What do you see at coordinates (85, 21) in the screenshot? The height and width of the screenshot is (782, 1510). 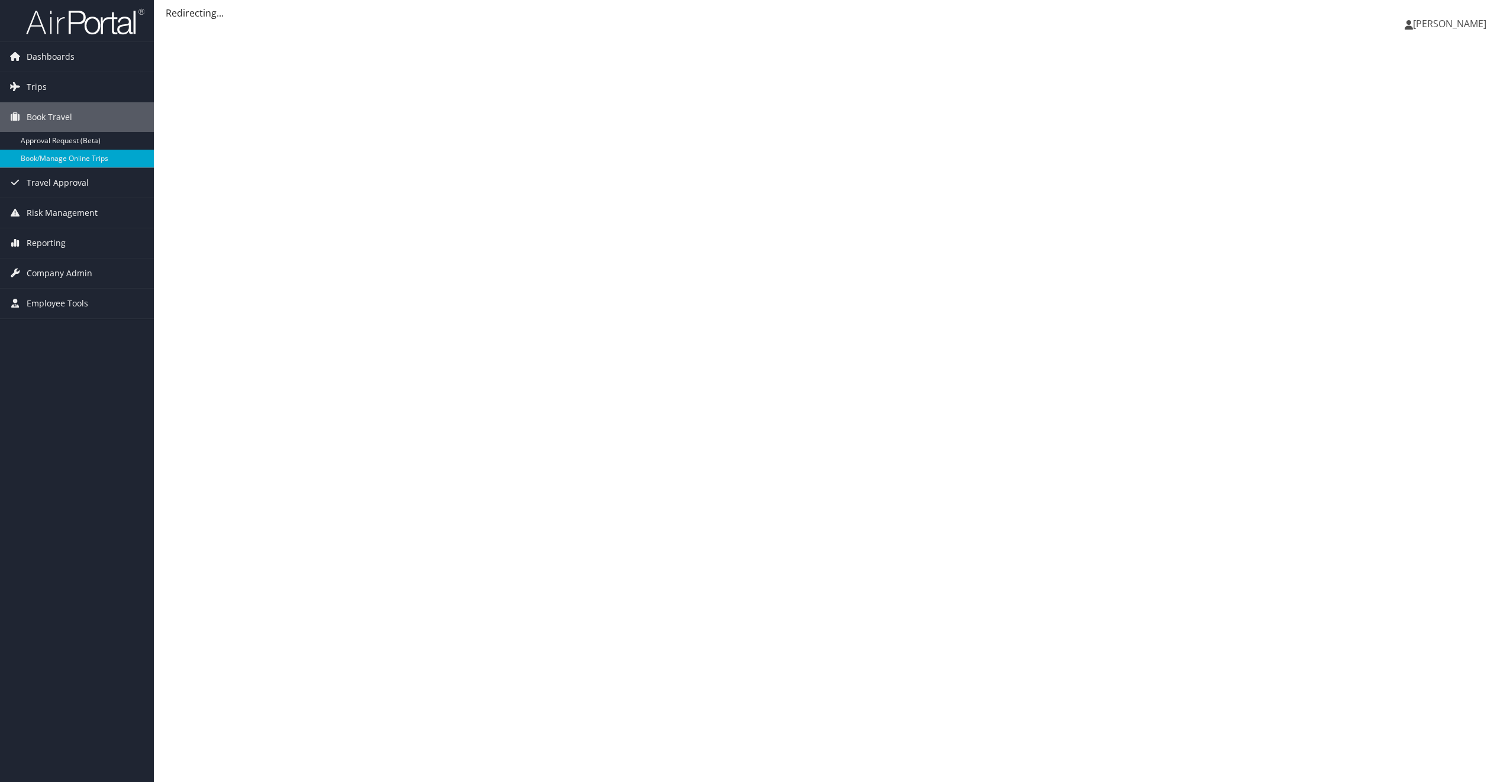 I see `img: airportal-logo.png` at bounding box center [85, 21].